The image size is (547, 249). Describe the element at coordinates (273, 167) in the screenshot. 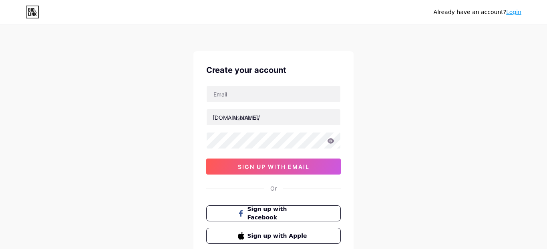

I see `span: sign up with email` at that location.